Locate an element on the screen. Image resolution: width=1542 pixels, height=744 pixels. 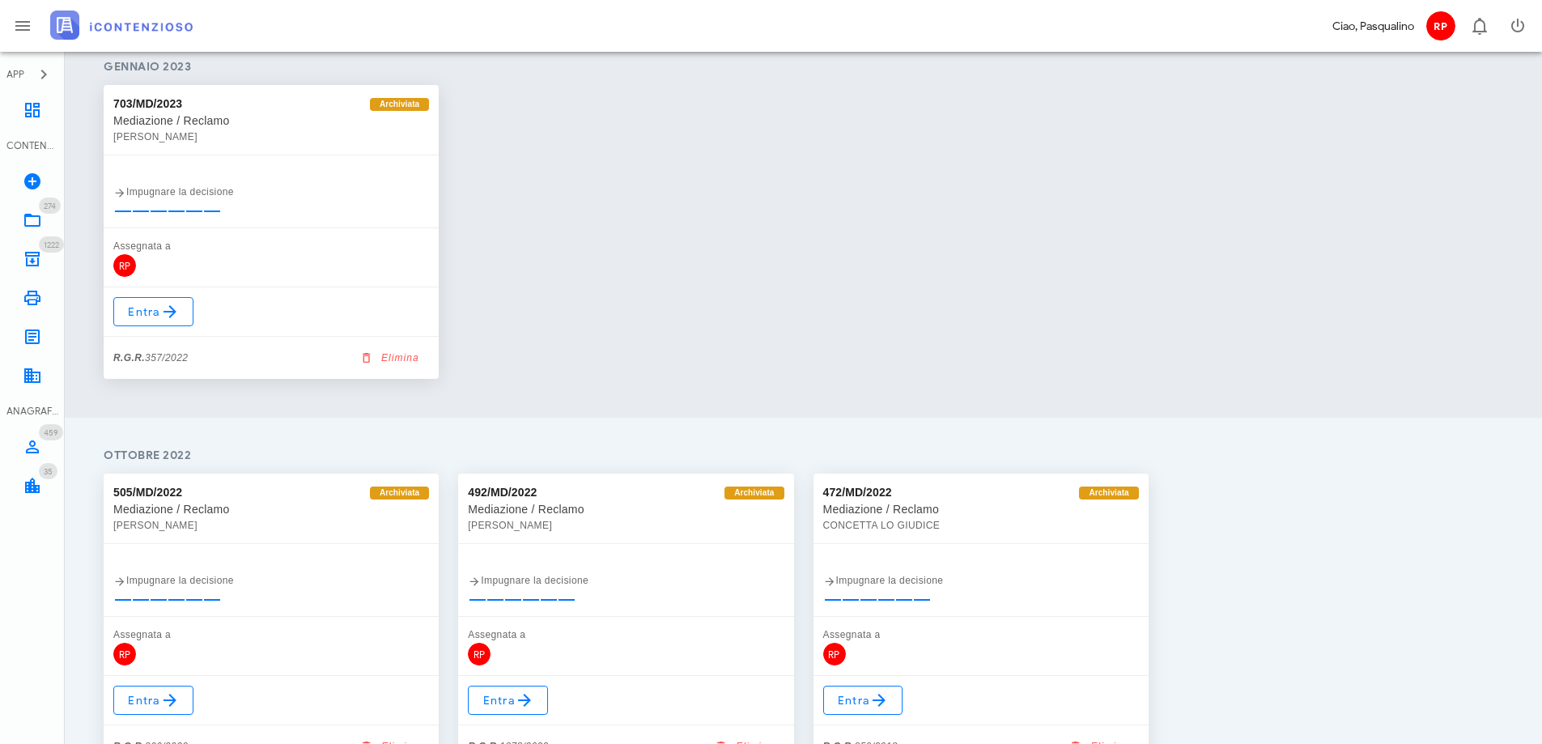
span: 35 is located at coordinates (48, 471).